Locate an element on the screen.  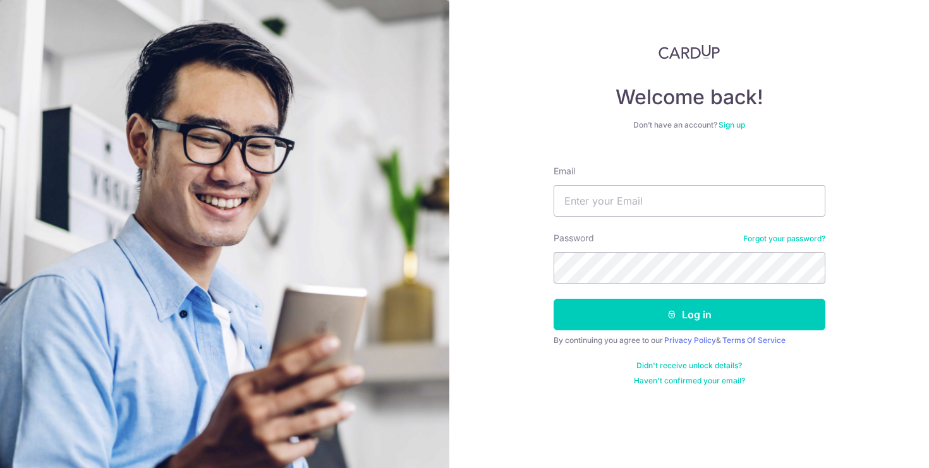
div: Don’t have an account? is located at coordinates (690, 125).